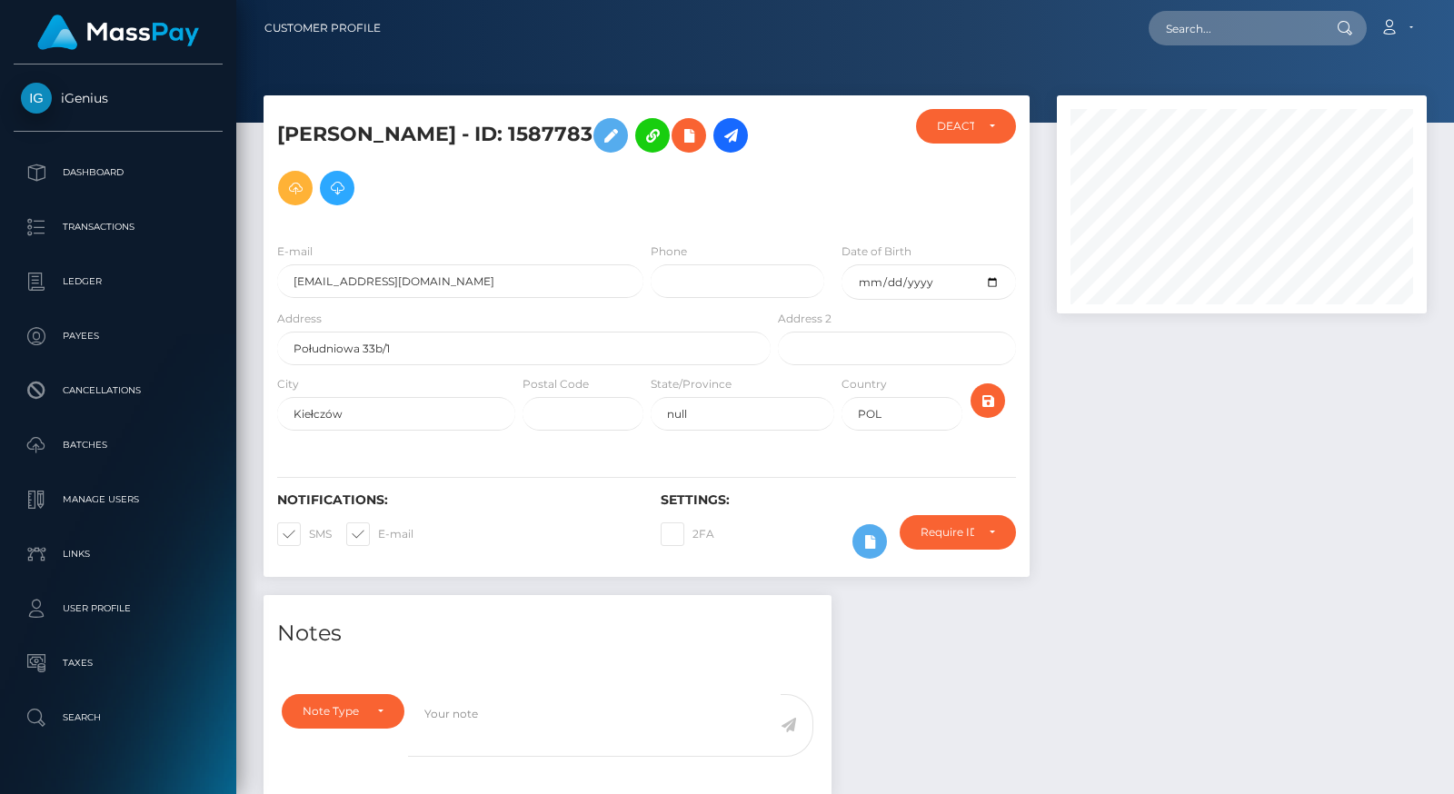 The image size is (1454, 794). What do you see at coordinates (118, 554) in the screenshot?
I see `a: Links` at bounding box center [118, 554].